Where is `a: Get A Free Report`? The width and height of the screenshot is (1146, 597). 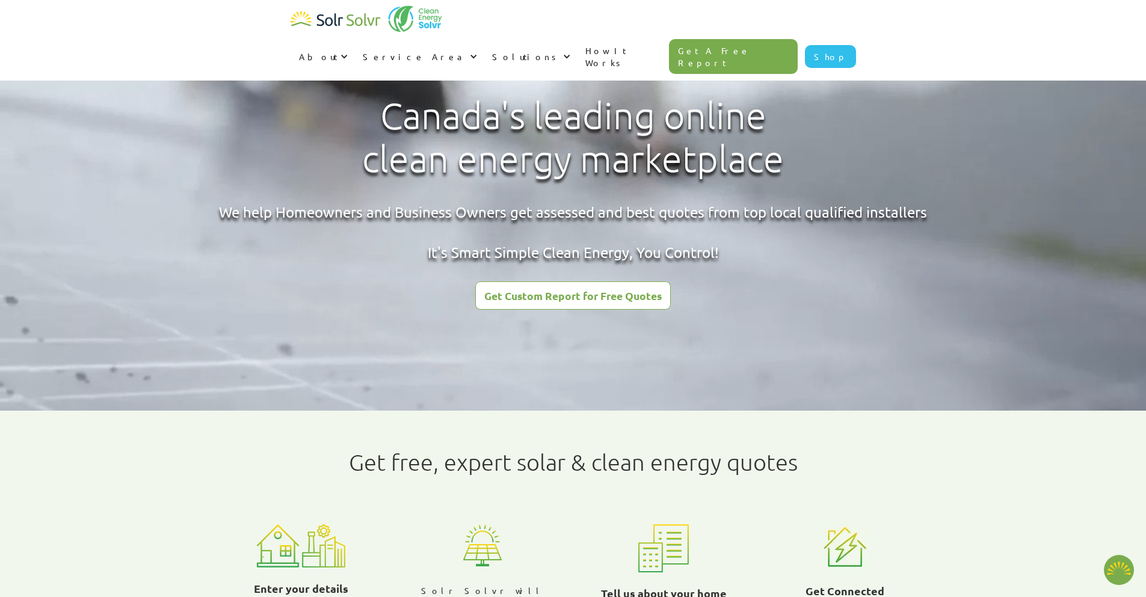 a: Get A Free Report is located at coordinates (733, 57).